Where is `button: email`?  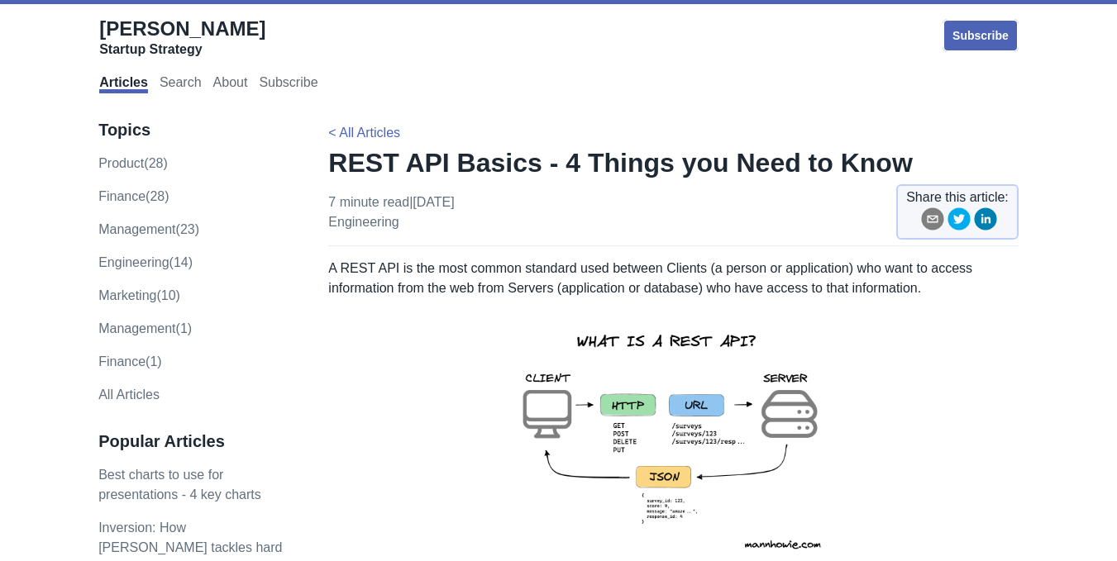
button: email is located at coordinates (933, 222).